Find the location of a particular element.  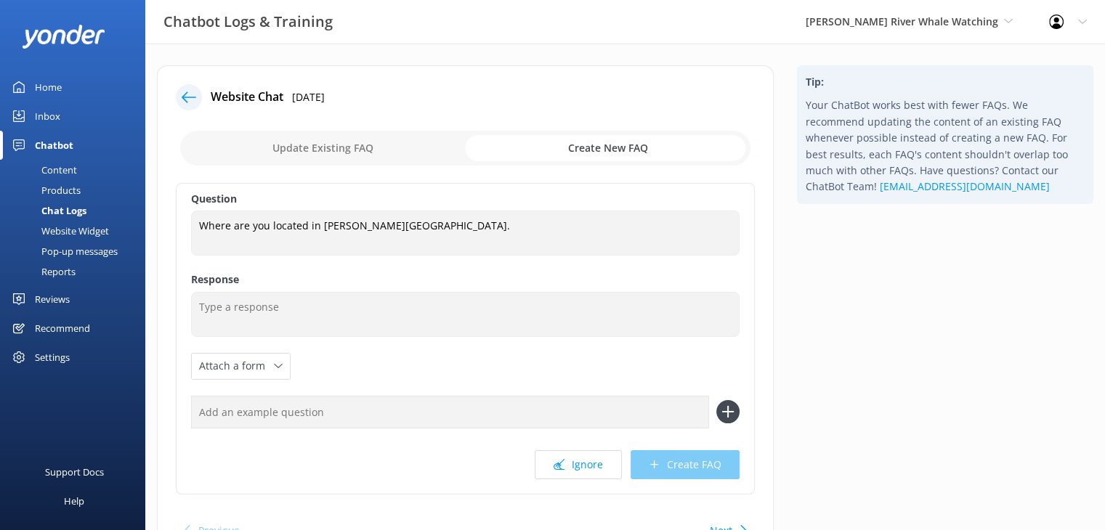

h4: Tip: is located at coordinates (945, 82).